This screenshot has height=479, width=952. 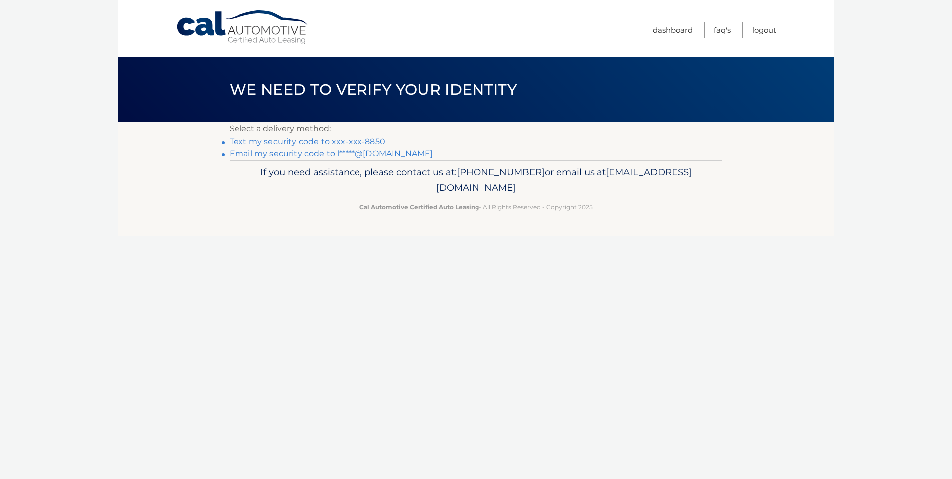 What do you see at coordinates (373, 89) in the screenshot?
I see `span: We need to verify your identity` at bounding box center [373, 89].